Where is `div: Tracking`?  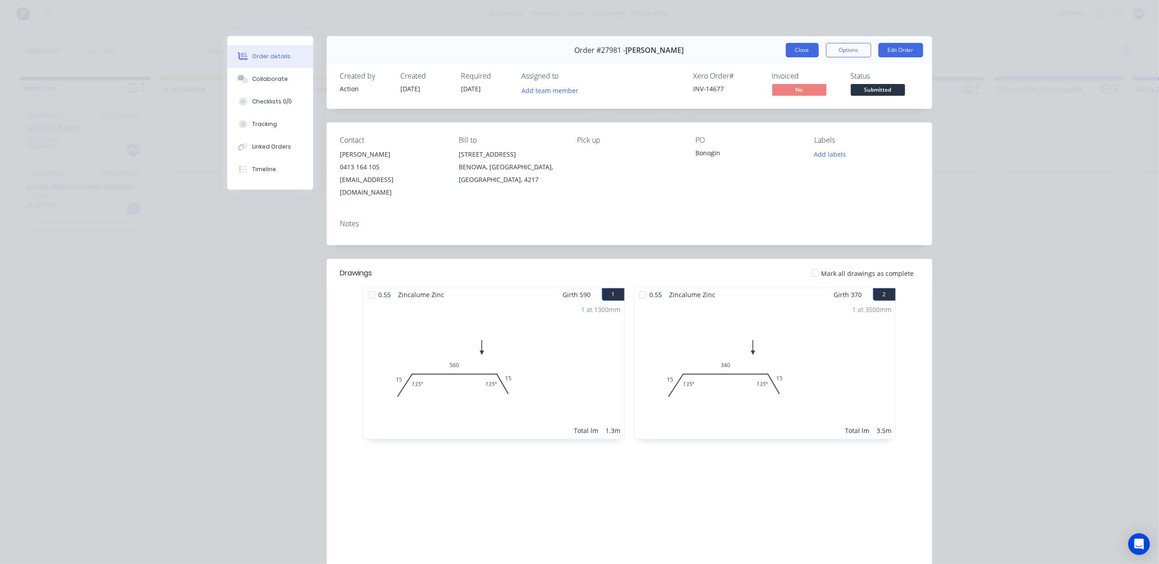
div: Tracking is located at coordinates (264, 124).